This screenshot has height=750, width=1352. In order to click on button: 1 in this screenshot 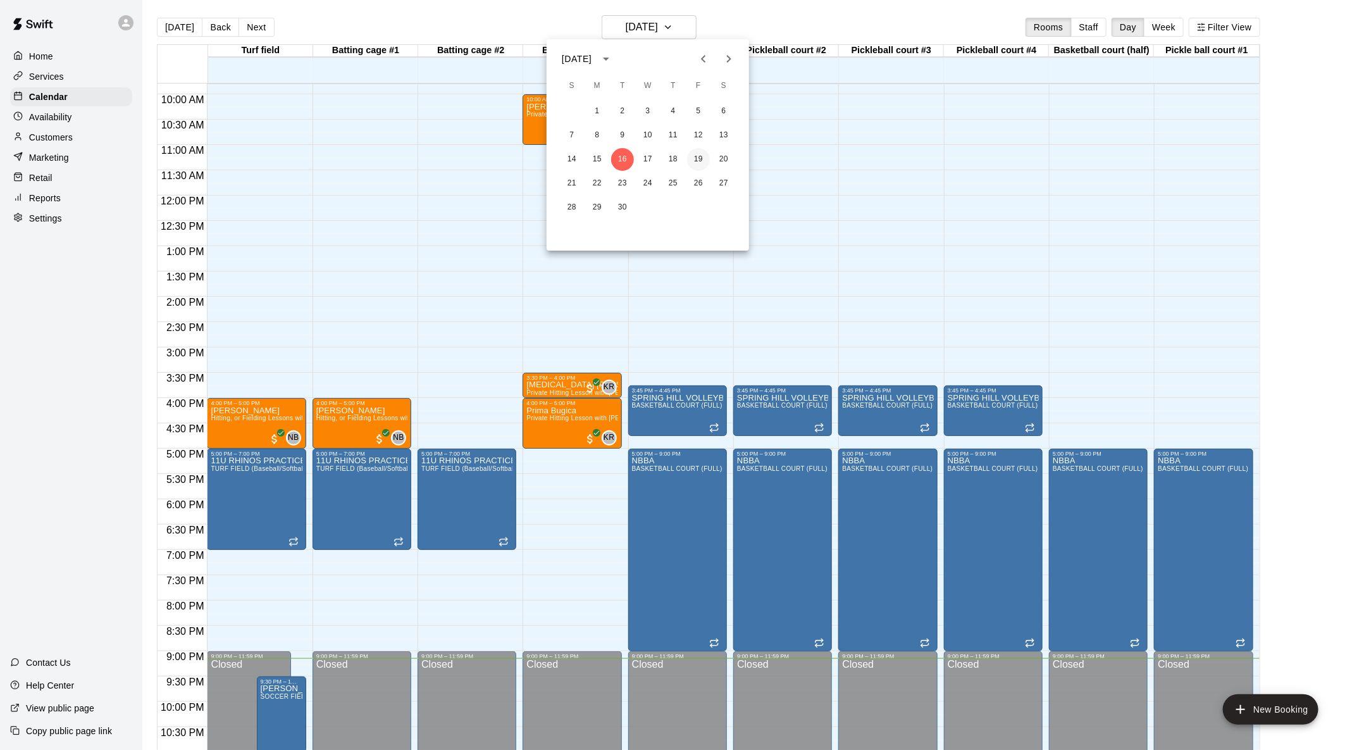, I will do `click(597, 111)`.